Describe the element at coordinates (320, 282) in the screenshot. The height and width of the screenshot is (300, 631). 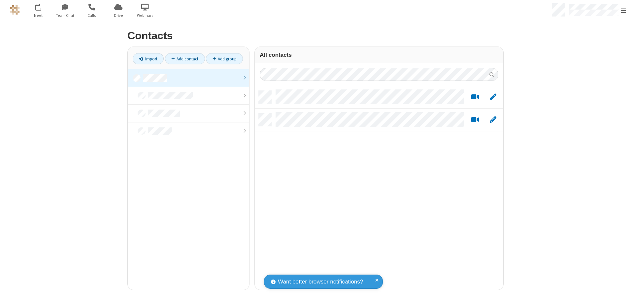
I see `span: Want better browser notifications?` at that location.